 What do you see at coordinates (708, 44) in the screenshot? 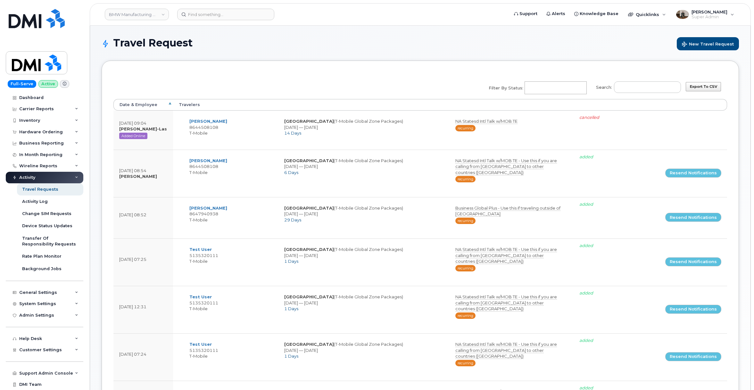
I see `button: New Travel Request` at bounding box center [708, 44].